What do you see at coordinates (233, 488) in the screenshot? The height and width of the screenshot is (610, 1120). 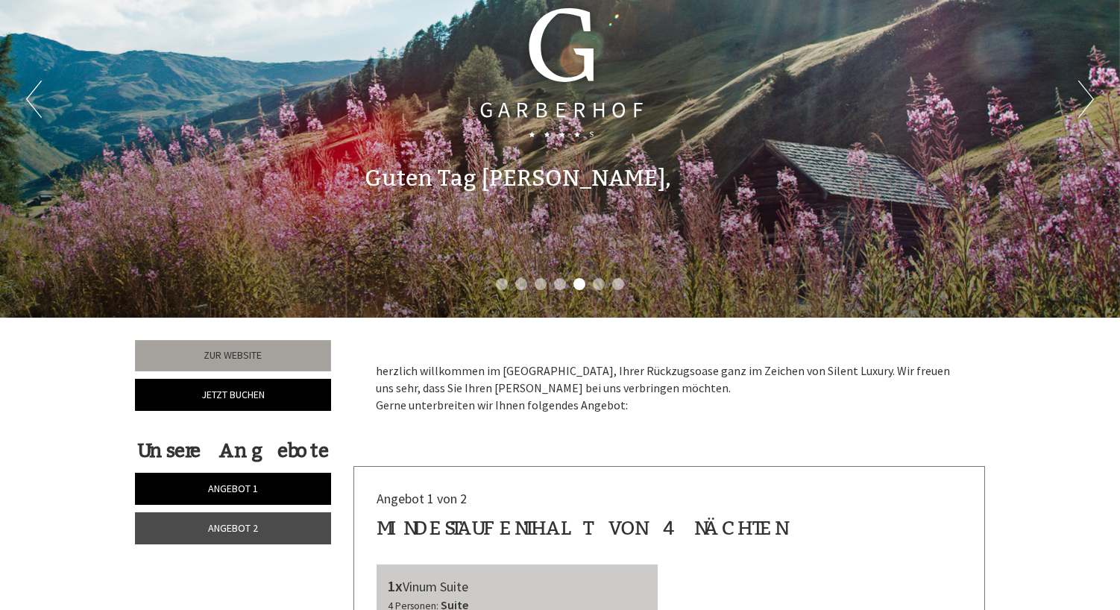 I see `span: Angebot 1` at bounding box center [233, 488].